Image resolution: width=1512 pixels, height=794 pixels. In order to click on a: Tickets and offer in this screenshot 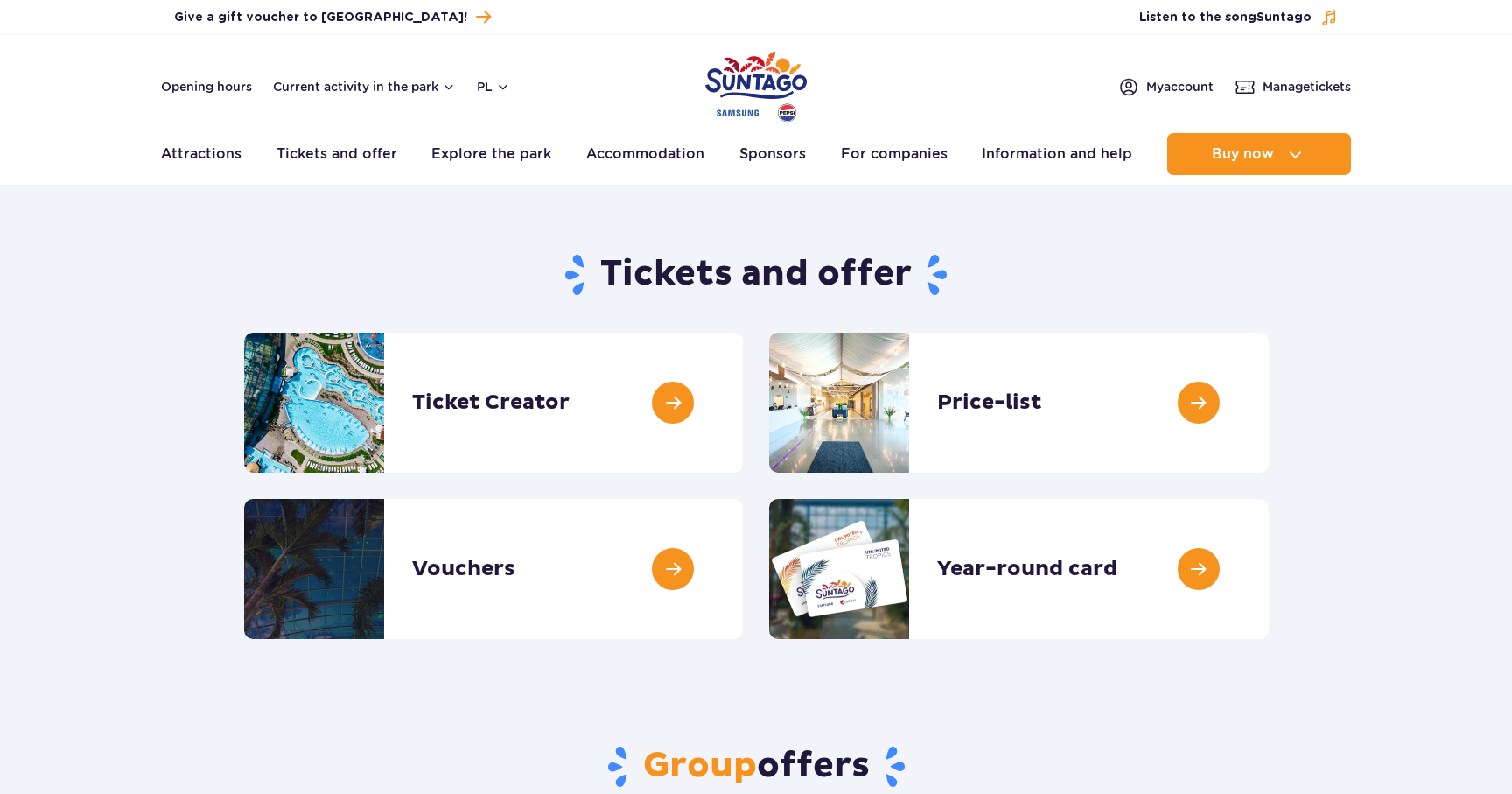, I will do `click(337, 154)`.